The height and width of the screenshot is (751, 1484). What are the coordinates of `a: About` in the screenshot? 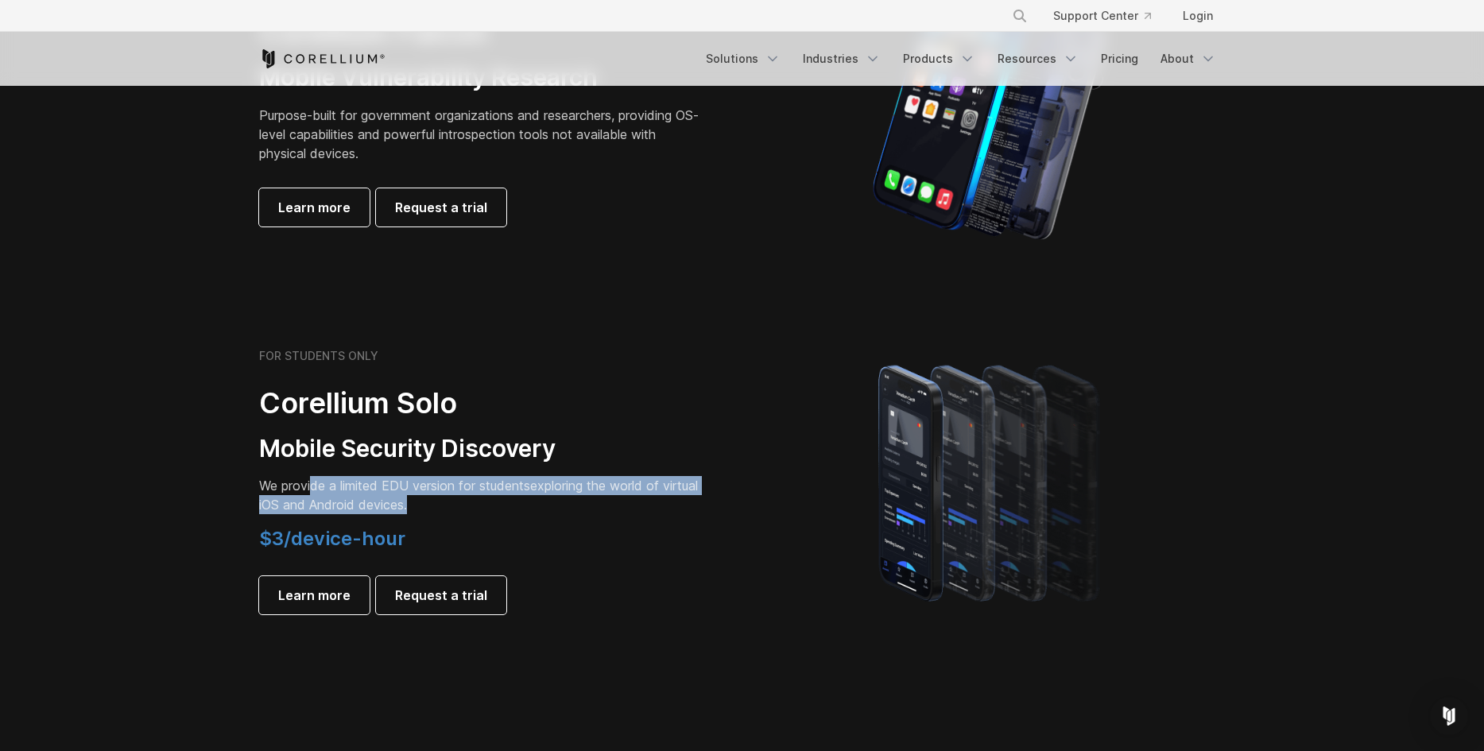 It's located at (1188, 59).